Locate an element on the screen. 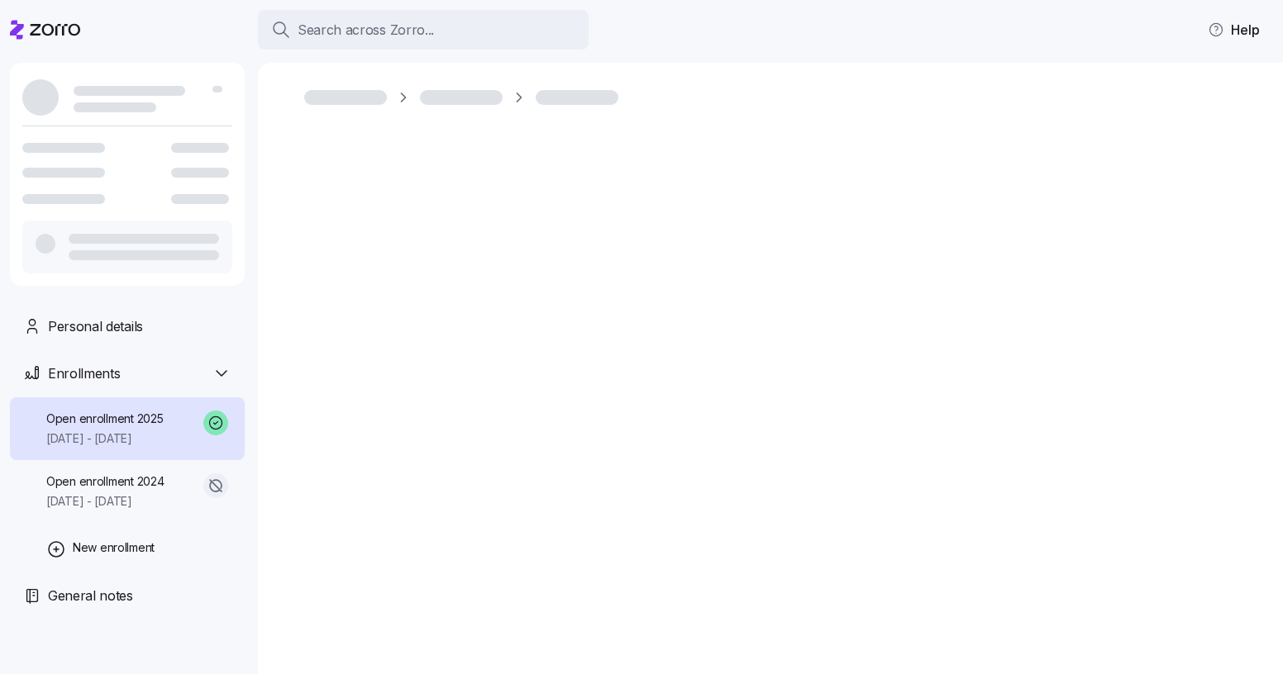  span: New enrollment is located at coordinates (113, 548).